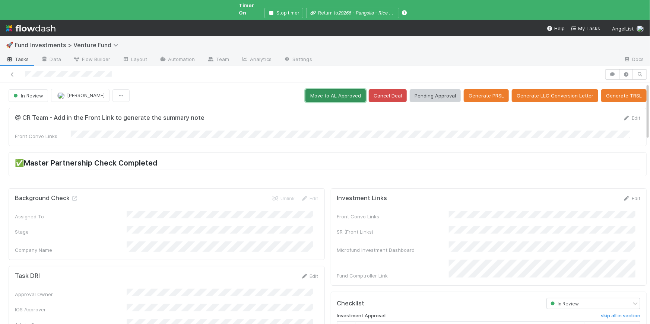 Image resolution: width=650 pixels, height=324 pixels. Describe the element at coordinates (71, 295) in the screenshot. I see `div: Approval Owner` at that location.